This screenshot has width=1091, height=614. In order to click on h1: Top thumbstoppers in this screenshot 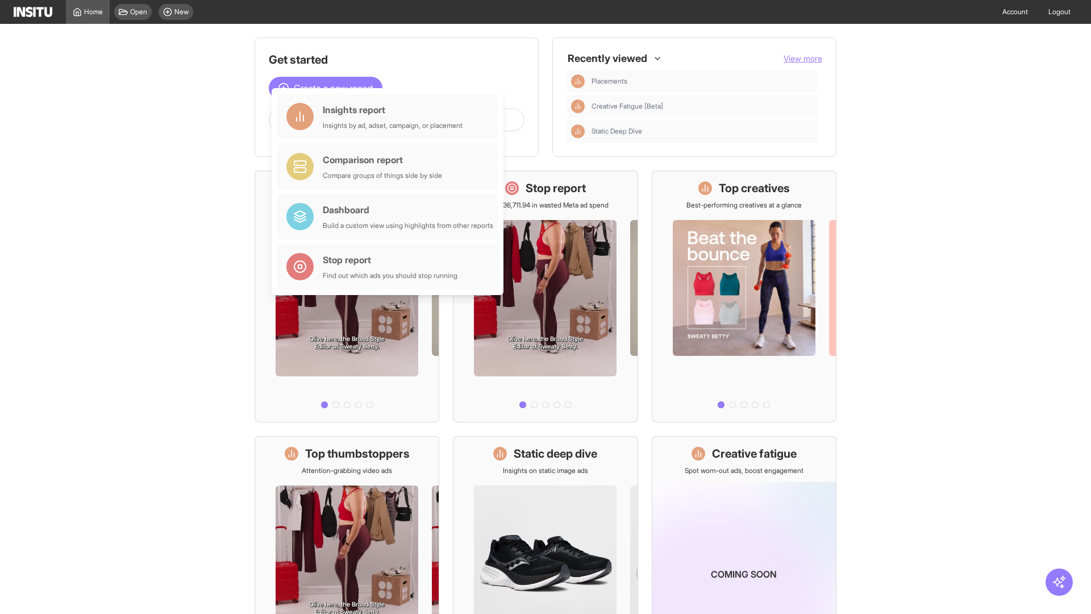, I will do `click(357, 454)`.